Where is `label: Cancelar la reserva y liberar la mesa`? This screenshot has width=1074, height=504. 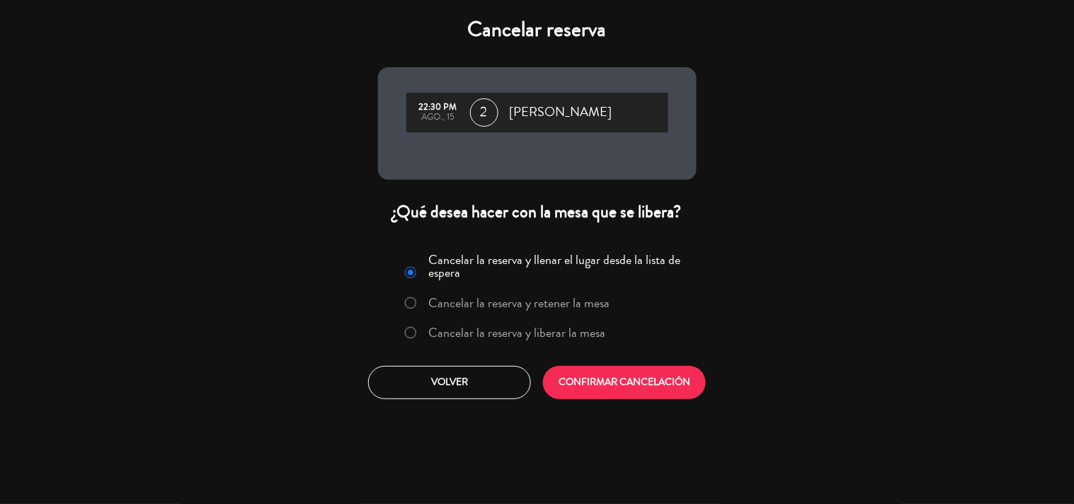
label: Cancelar la reserva y liberar la mesa is located at coordinates (517, 333).